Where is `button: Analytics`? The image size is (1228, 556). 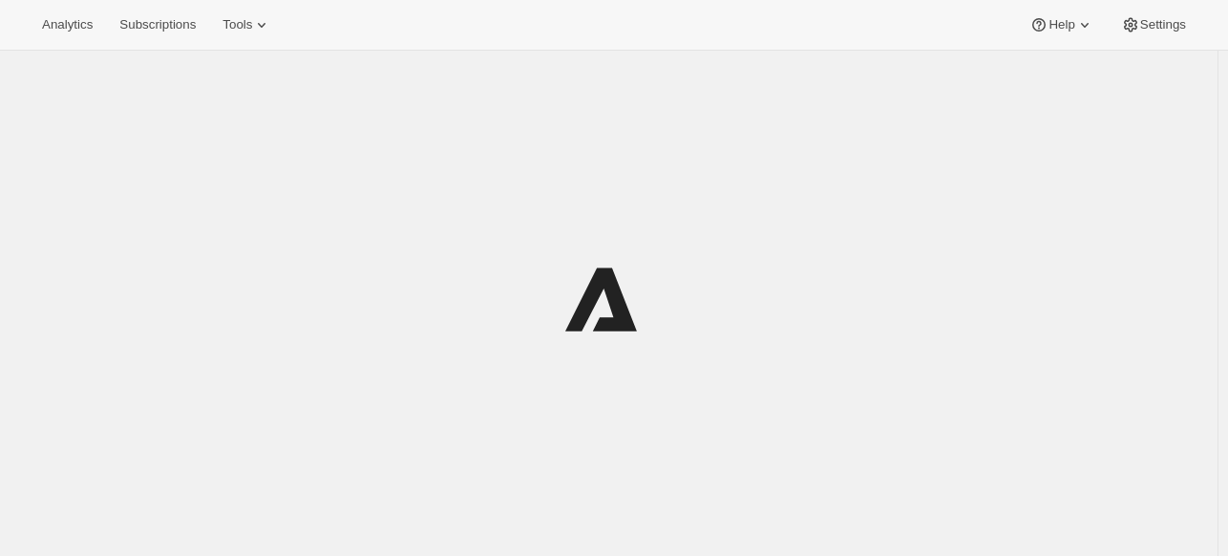 button: Analytics is located at coordinates (67, 25).